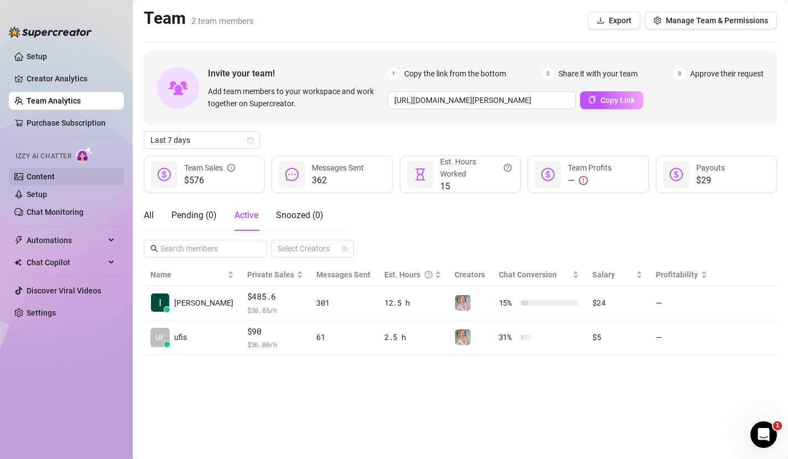 The width and height of the screenshot is (788, 459). Describe the element at coordinates (409, 274) in the screenshot. I see `div: Est. Hours` at that location.